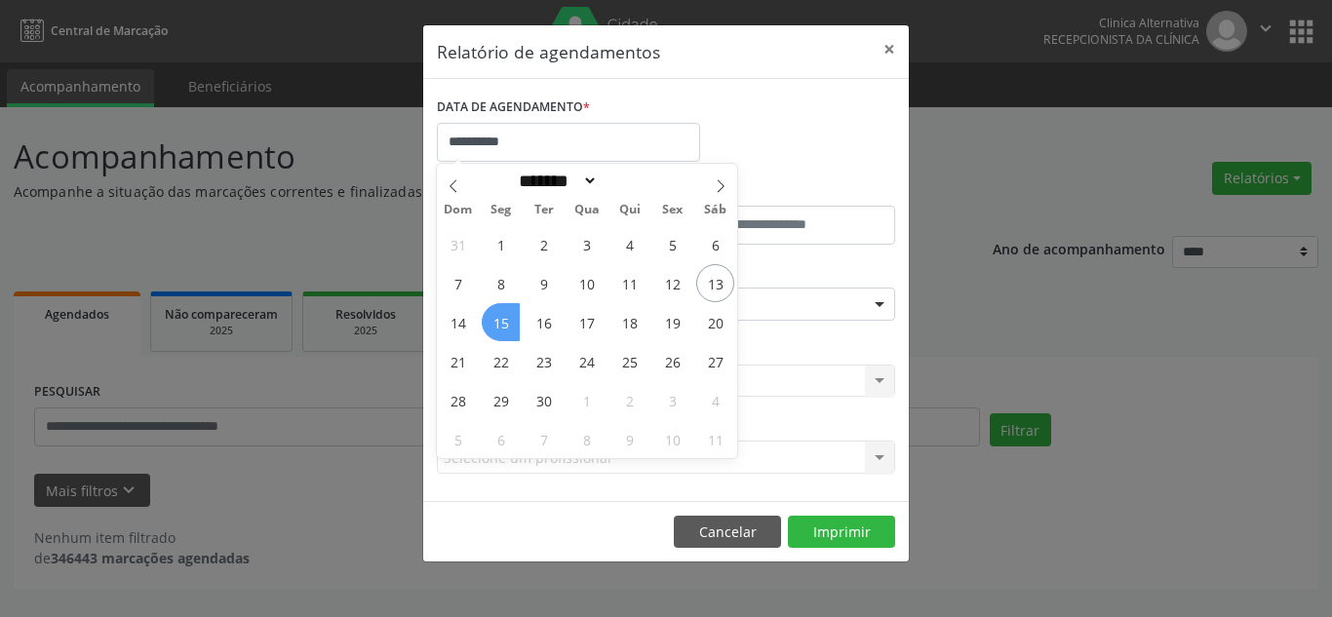 Image resolution: width=1332 pixels, height=617 pixels. What do you see at coordinates (500, 244) in the screenshot?
I see `span: Setembro 1, 2025` at bounding box center [500, 244].